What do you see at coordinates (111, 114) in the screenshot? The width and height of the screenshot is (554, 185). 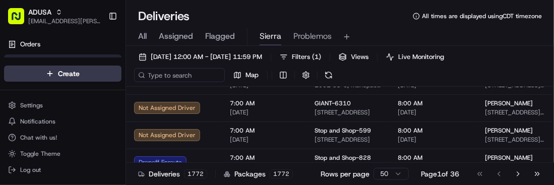 I see `span: Pylon` at bounding box center [111, 114].